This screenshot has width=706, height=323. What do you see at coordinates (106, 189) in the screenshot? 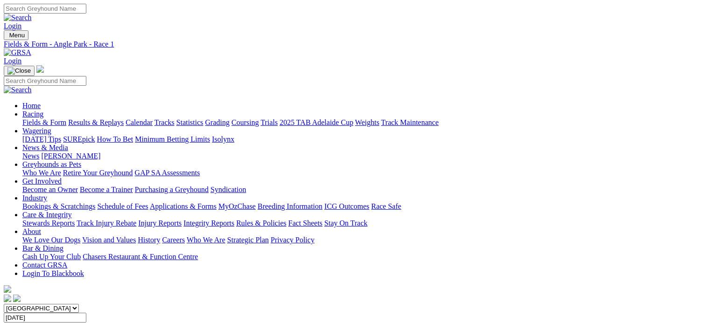
I see `a: Become a Trainer` at bounding box center [106, 189].